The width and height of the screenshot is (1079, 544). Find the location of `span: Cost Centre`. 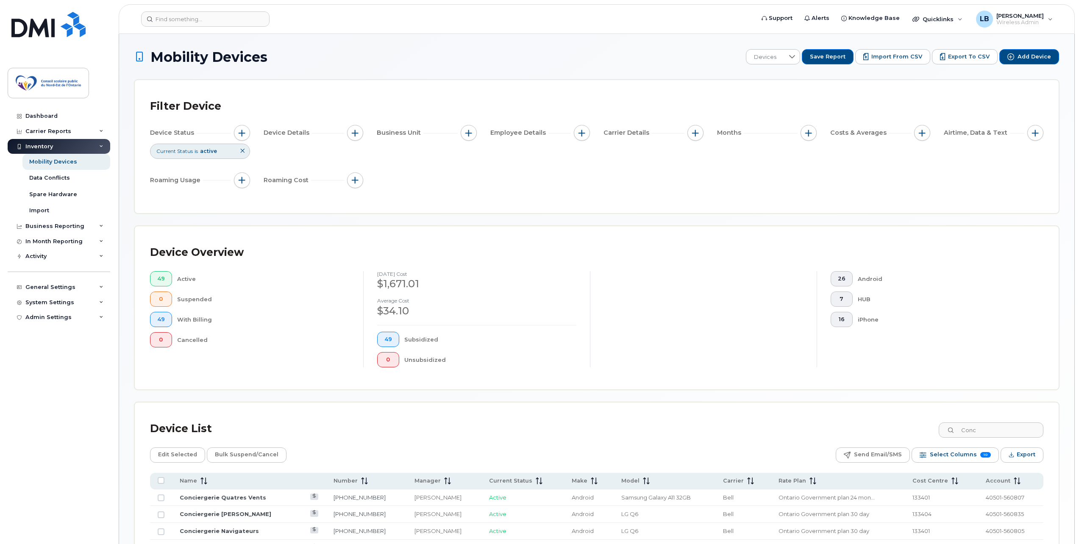

span: Cost Centre is located at coordinates (930, 481).